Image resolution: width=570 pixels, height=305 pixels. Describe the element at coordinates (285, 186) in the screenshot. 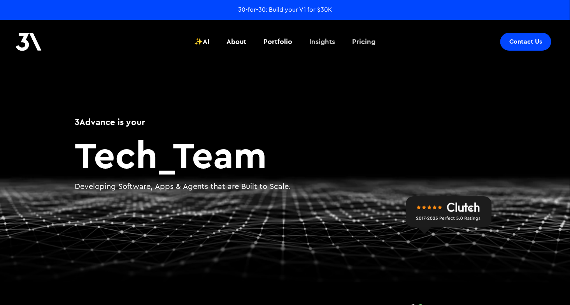

I see `p: Developing Software, Apps & Agents that are Built to Scale.` at that location.